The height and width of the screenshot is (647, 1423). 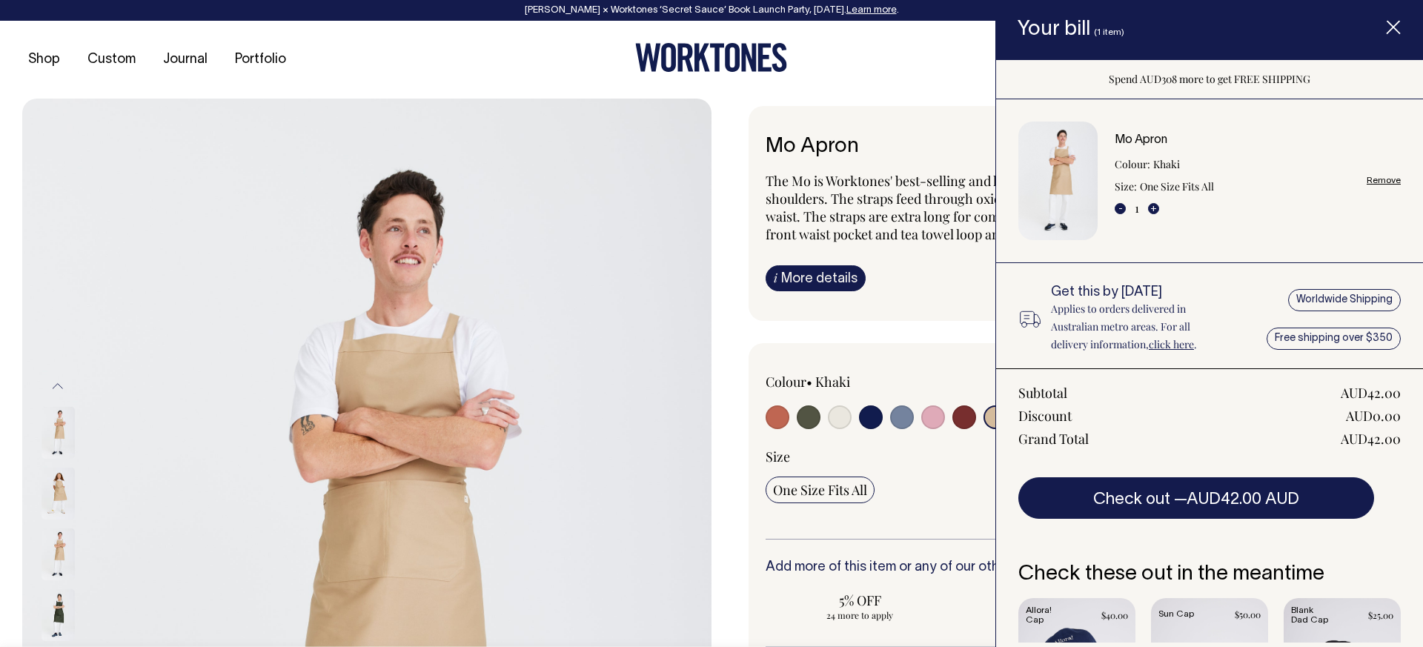 What do you see at coordinates (820, 490) in the screenshot?
I see `input: One Size Fits All` at bounding box center [820, 490].